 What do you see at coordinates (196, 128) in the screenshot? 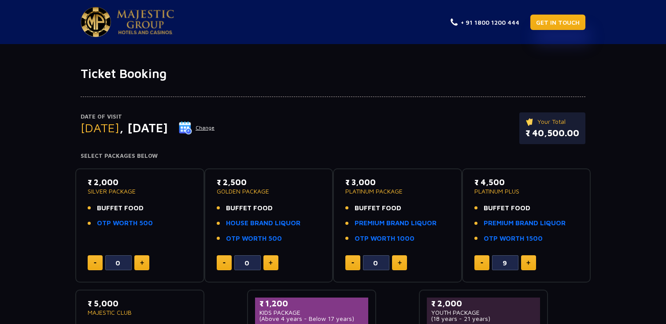
I see `button: Change` at bounding box center [196, 128].